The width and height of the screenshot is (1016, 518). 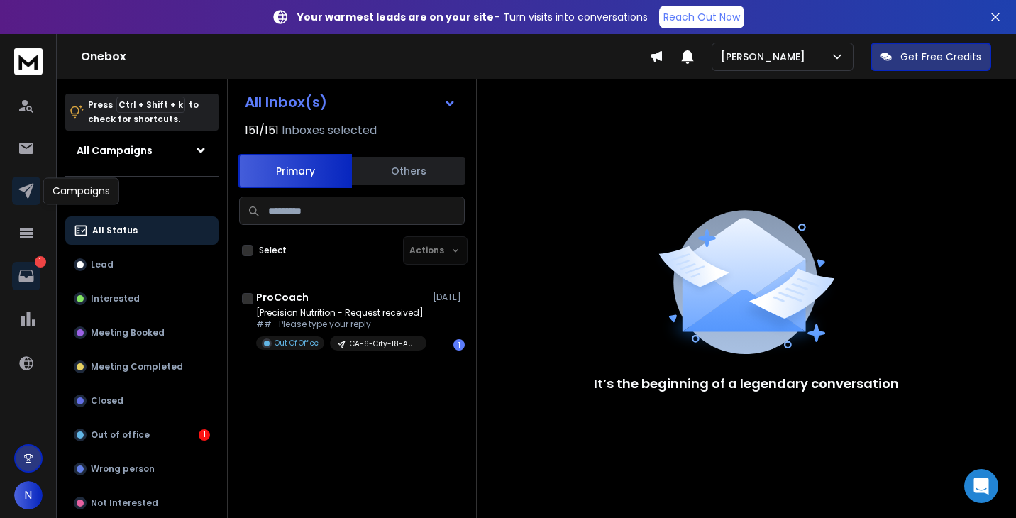 What do you see at coordinates (28, 495) in the screenshot?
I see `span: N` at bounding box center [28, 495].